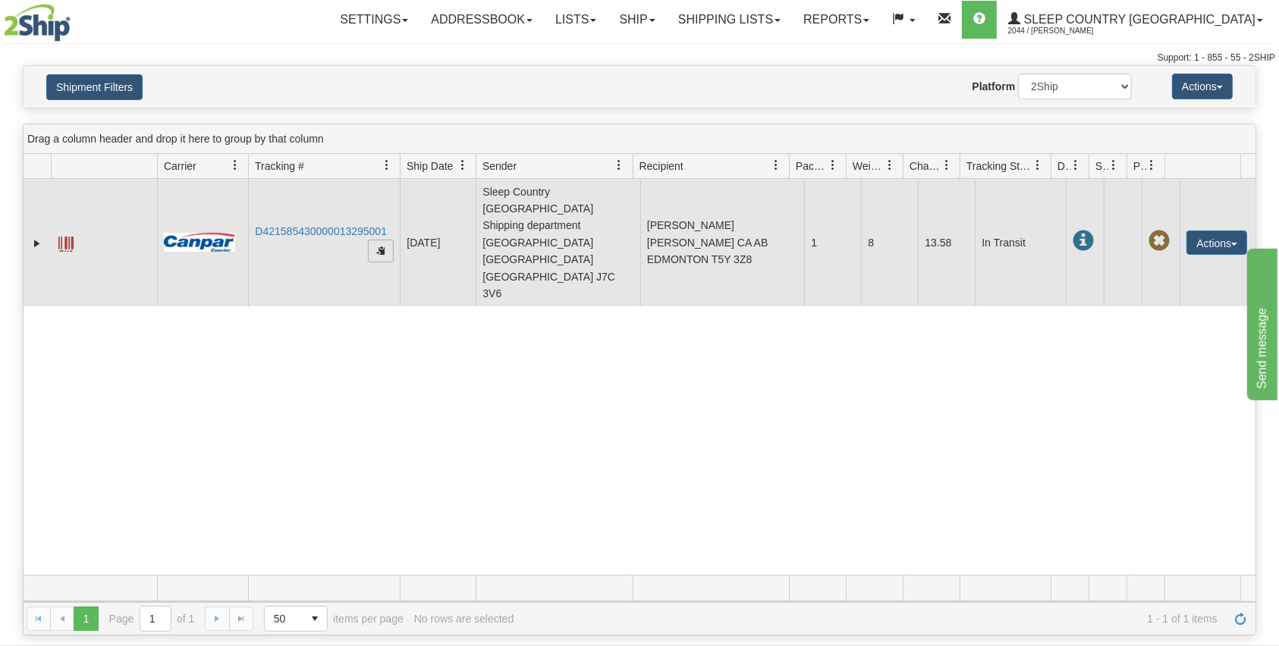  Describe the element at coordinates (321, 231) in the screenshot. I see `a: D421585430000013295001` at that location.